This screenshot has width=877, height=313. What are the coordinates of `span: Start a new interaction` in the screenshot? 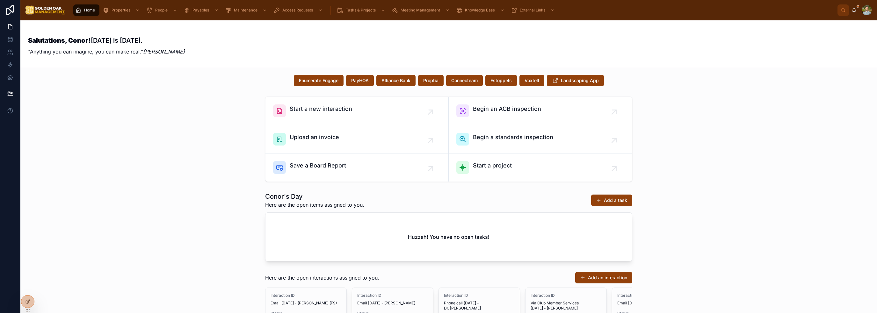 It's located at (321, 109).